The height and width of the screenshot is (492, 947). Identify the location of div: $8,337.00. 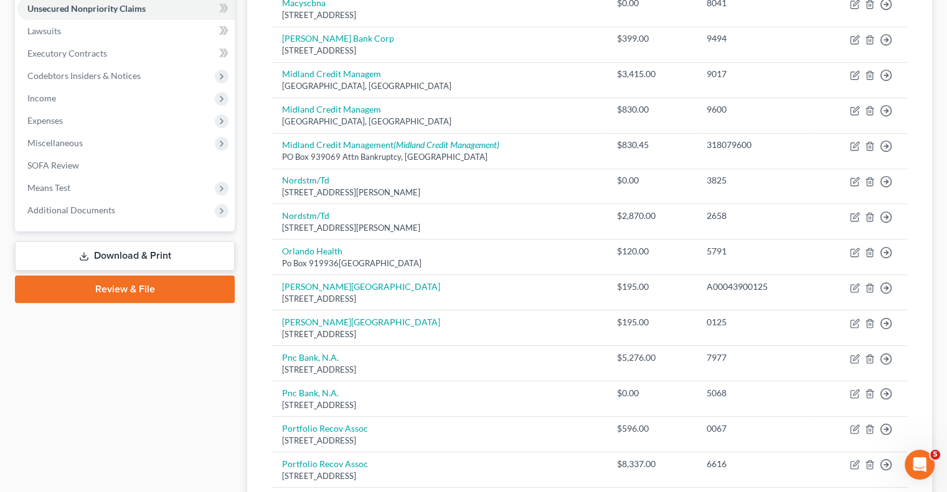
(652, 464).